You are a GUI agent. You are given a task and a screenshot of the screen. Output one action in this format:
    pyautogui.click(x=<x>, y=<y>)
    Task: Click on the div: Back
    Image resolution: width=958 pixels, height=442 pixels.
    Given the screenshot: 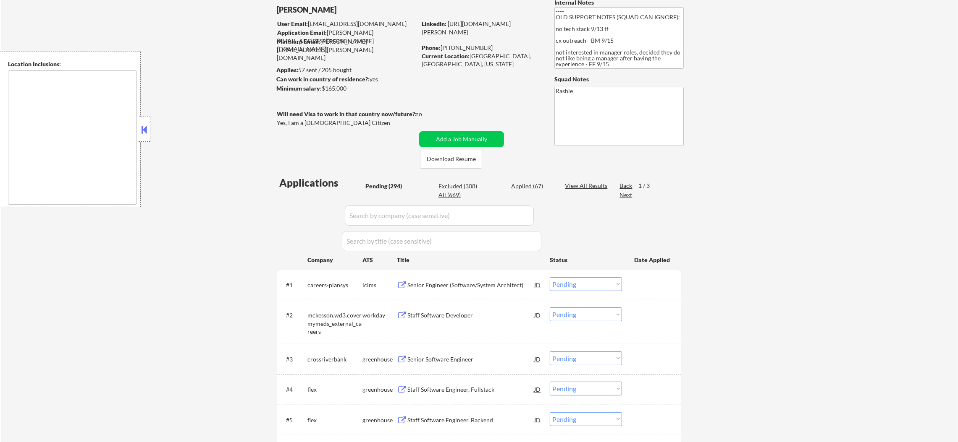 What is the action you would take?
    pyautogui.click(x=626, y=186)
    